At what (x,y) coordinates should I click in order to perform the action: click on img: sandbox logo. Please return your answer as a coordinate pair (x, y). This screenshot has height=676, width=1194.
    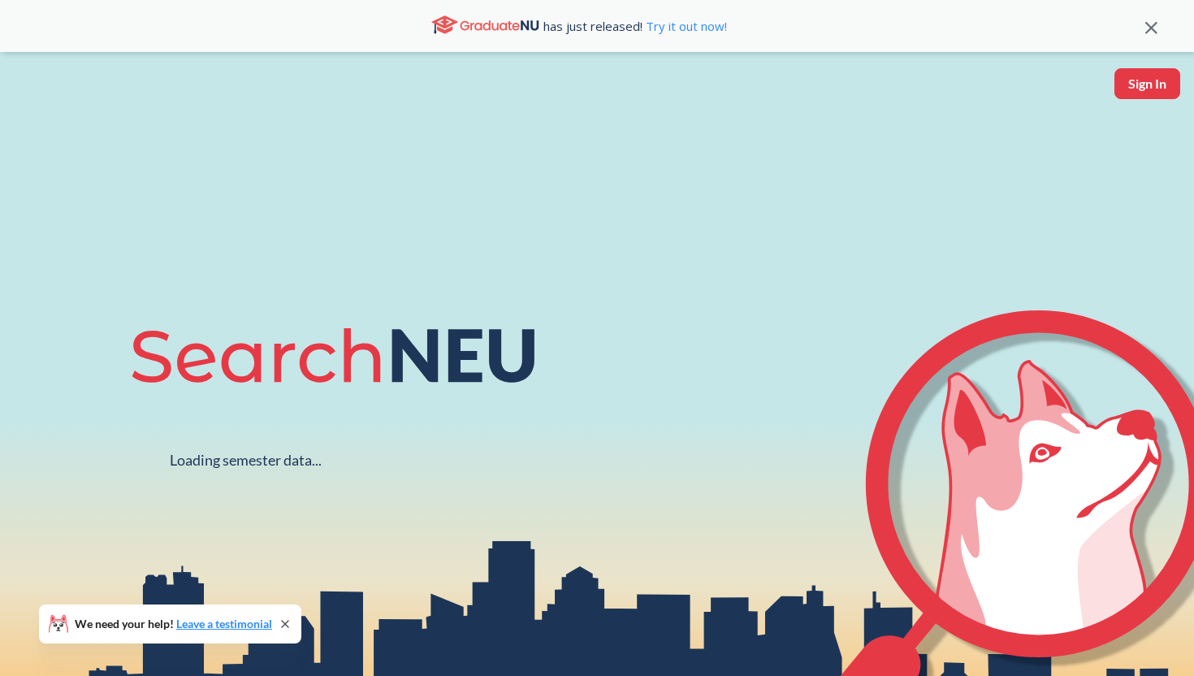
    Looking at the image, I should click on (35, 93).